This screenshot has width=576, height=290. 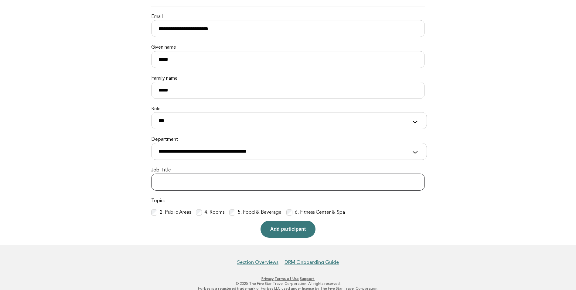 I want to click on label: 6. Fitness Center & Spa, so click(x=320, y=212).